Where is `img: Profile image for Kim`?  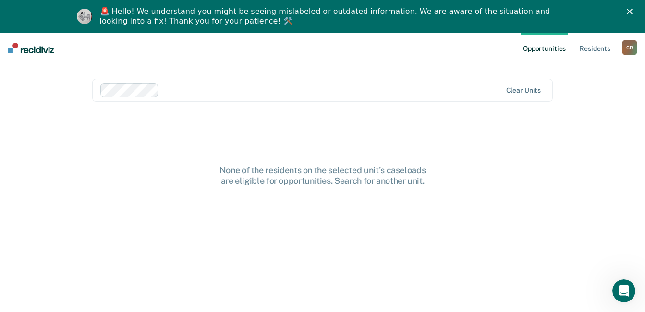 img: Profile image for Kim is located at coordinates (84, 16).